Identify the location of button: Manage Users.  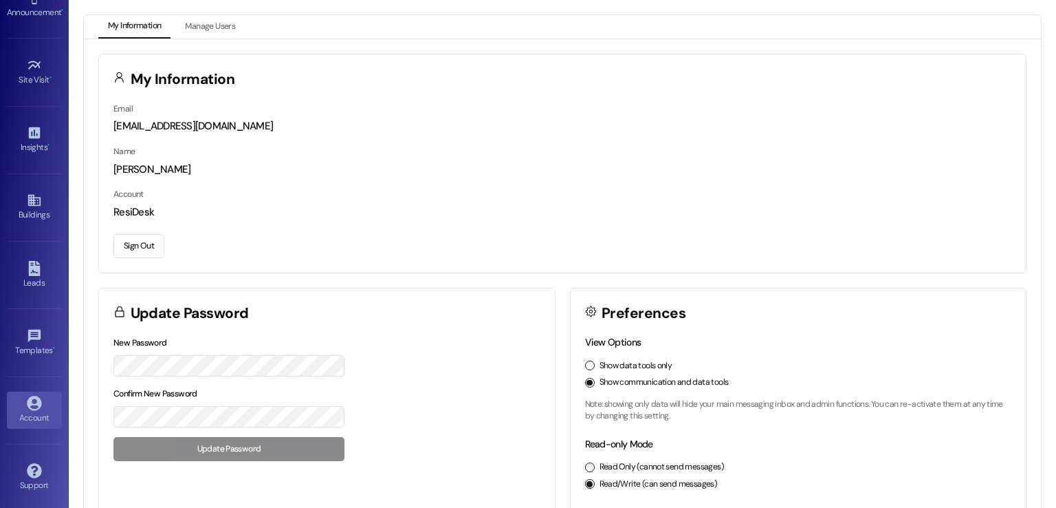
(210, 27).